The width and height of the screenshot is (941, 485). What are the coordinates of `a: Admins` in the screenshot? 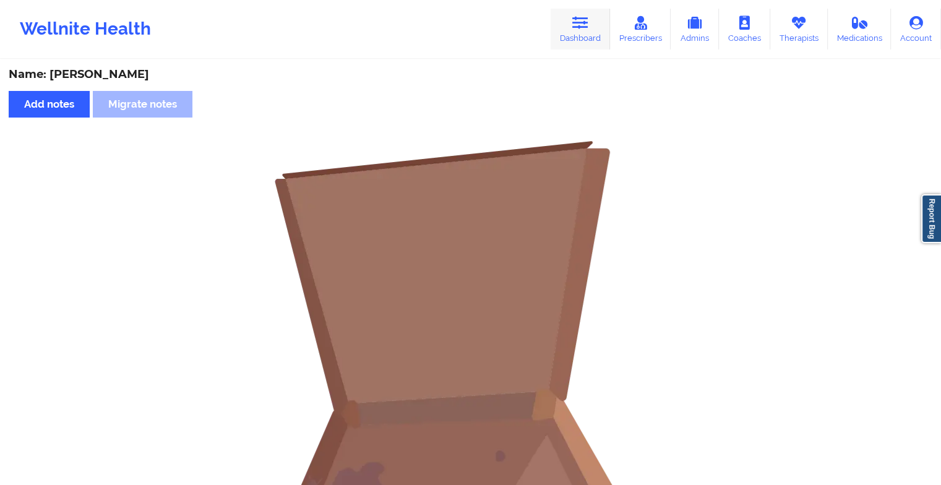 It's located at (695, 29).